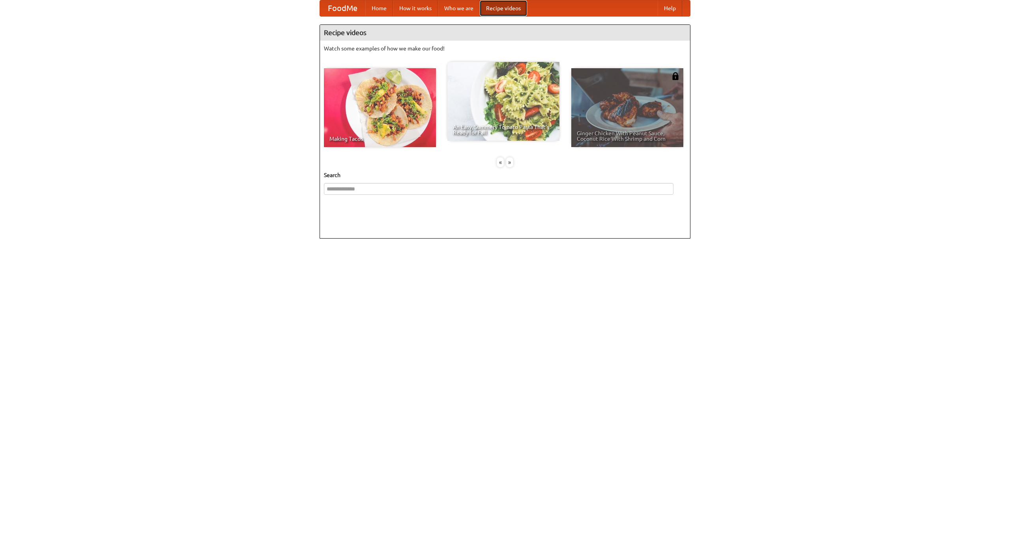 The height and width of the screenshot is (558, 1010). Describe the element at coordinates (380, 108) in the screenshot. I see `a: Making Tacos` at that location.